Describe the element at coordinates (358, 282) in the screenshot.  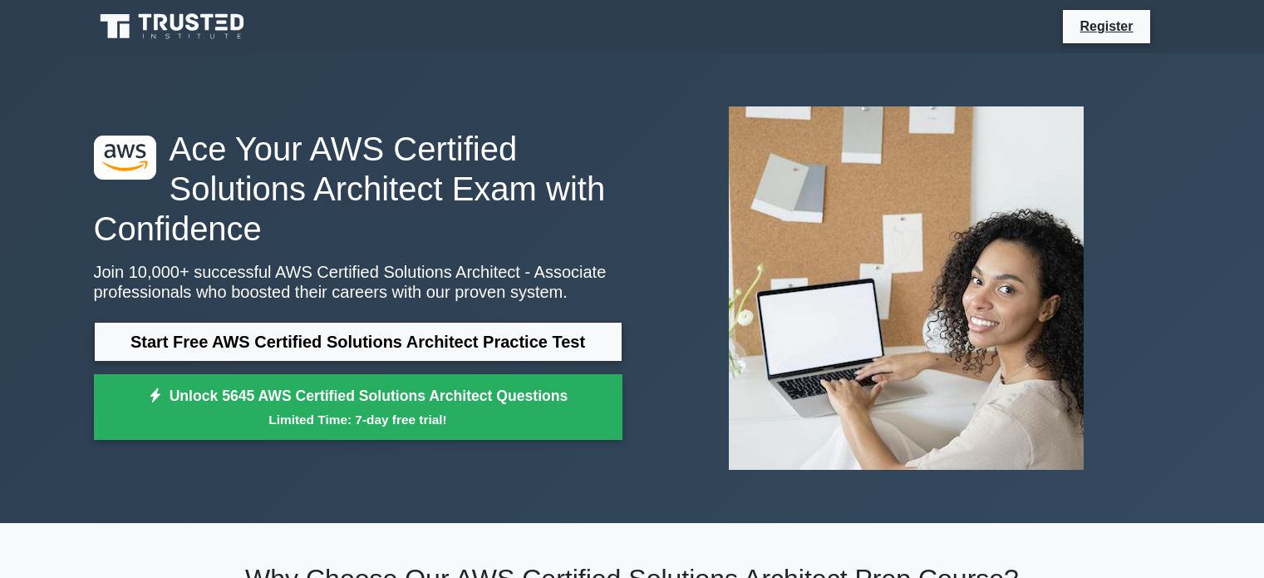
I see `p: Join 10,000+ successful AWS Certified Solutions Architect - Associate professionals who boosted t...` at that location.